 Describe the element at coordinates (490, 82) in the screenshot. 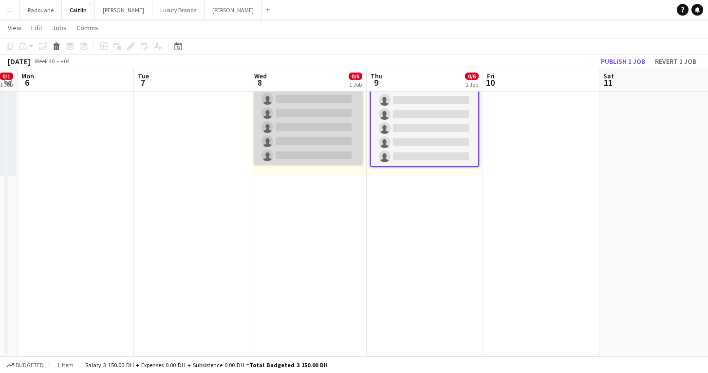

I see `span: 10` at that location.